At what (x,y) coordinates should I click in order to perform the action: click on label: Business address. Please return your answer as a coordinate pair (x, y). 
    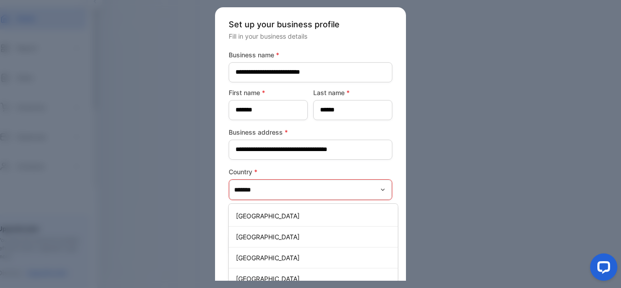
    Looking at the image, I should click on (311, 132).